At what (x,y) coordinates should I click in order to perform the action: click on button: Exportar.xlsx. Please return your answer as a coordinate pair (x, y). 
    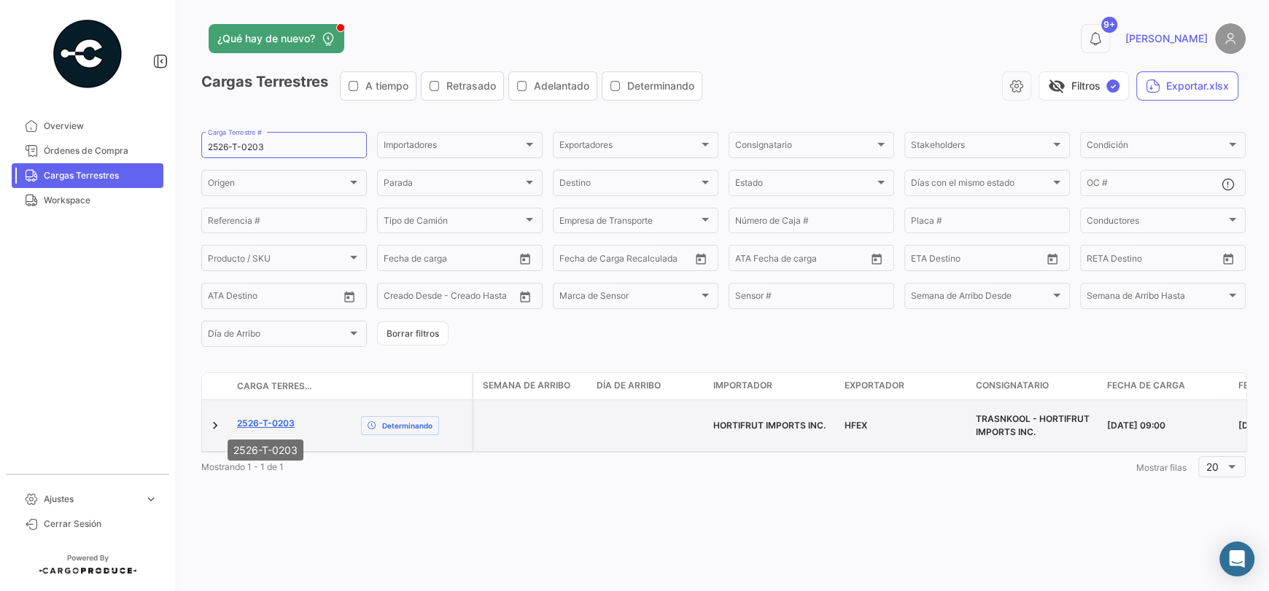
    Looking at the image, I should click on (1187, 86).